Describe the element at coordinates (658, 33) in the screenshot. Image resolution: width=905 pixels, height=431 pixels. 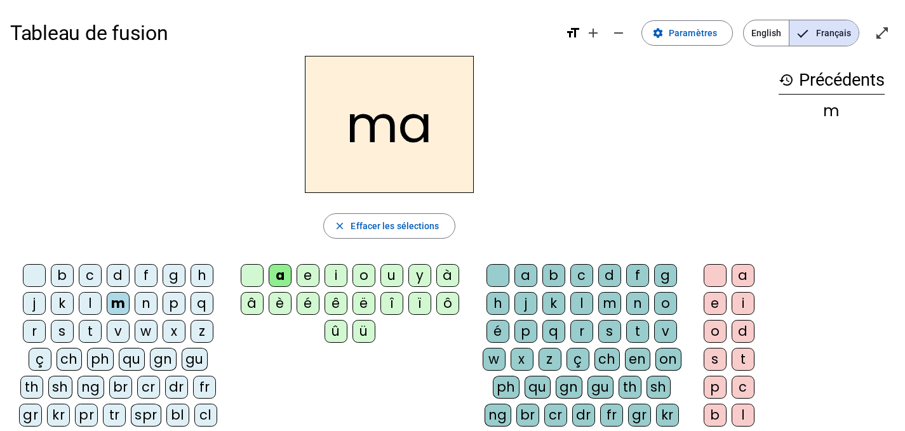
I see `mat-icon: settings` at that location.